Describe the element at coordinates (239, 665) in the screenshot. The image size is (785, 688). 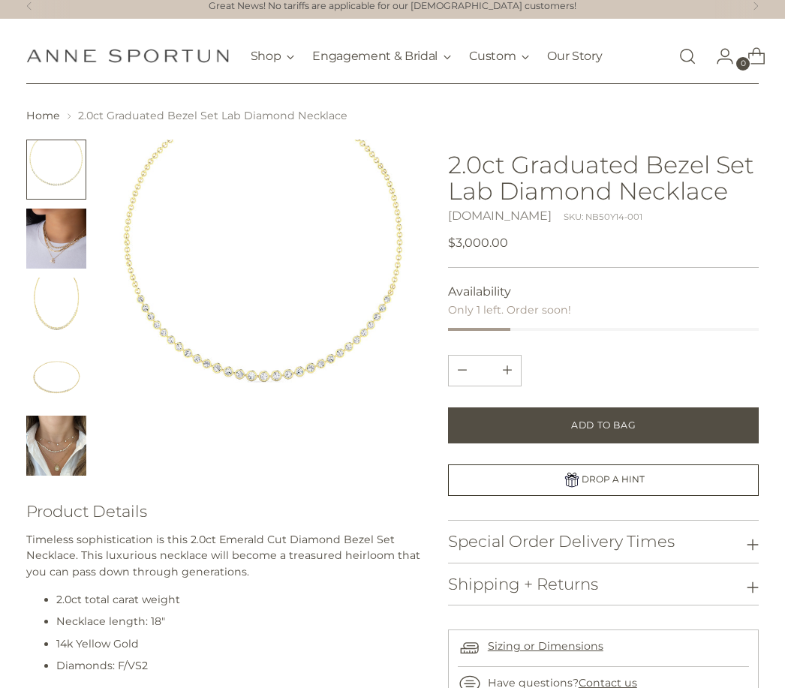
I see `li: Diamonds: F/VS2` at that location.